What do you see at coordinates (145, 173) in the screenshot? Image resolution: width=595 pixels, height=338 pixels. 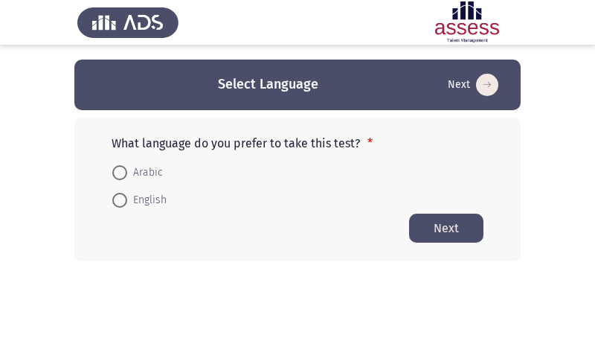 I see `span: Arabic` at bounding box center [145, 173].